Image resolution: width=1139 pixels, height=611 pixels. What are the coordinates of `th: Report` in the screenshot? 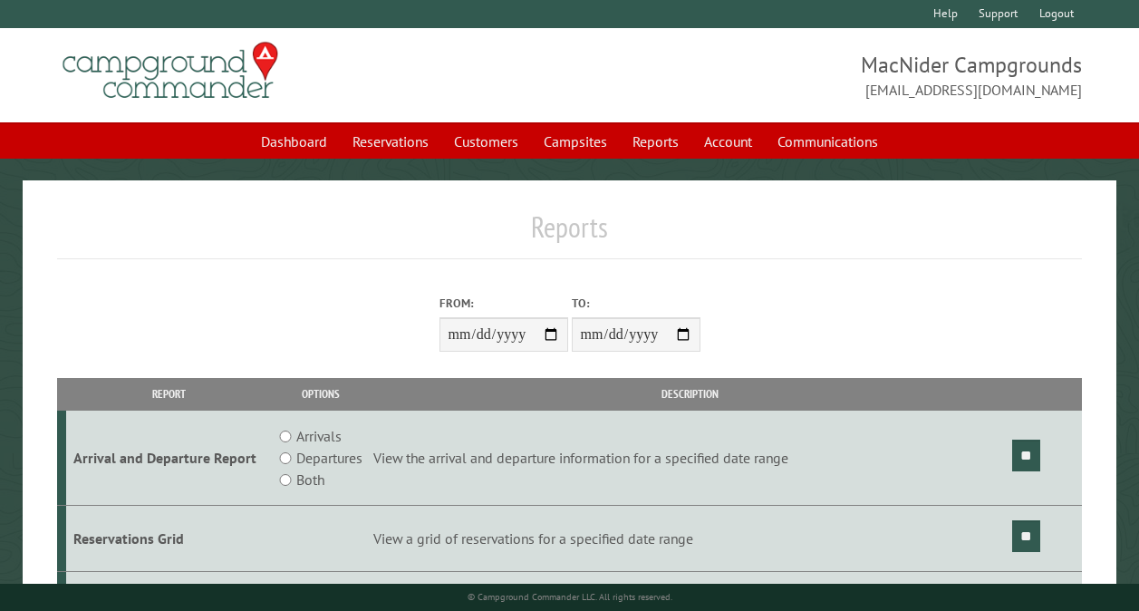 It's located at (169, 393).